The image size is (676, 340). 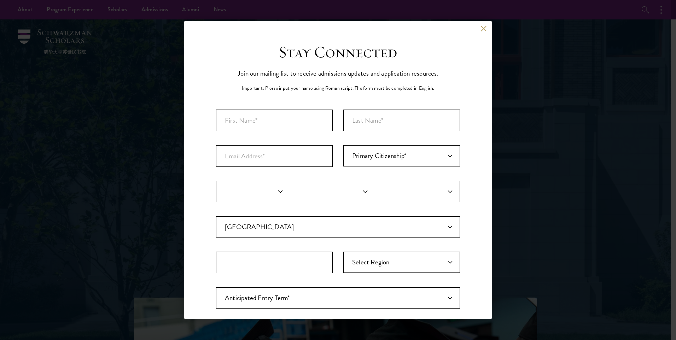 What do you see at coordinates (338, 73) in the screenshot?
I see `p: Join our mailing list to receive admissions updates and application resources.` at bounding box center [338, 73].